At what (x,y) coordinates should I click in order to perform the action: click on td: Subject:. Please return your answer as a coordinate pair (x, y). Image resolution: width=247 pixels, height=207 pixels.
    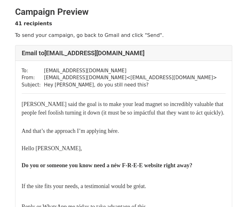
    Looking at the image, I should click on (33, 85).